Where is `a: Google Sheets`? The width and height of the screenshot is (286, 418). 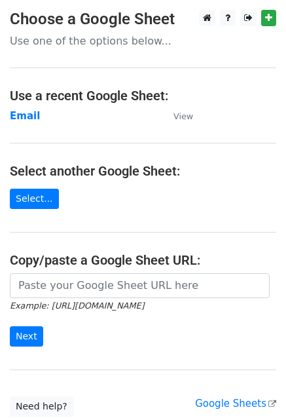
a: Google Sheets is located at coordinates (236, 404).